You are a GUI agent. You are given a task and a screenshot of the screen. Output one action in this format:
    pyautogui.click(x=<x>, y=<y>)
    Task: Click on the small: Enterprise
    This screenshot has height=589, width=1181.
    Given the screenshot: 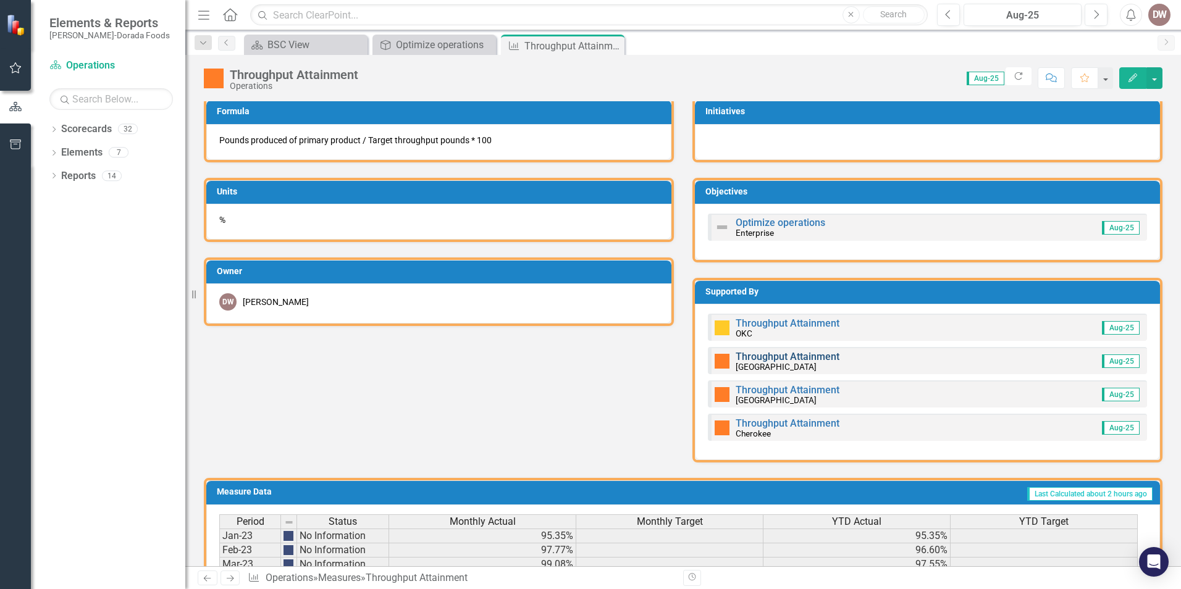 What is the action you would take?
    pyautogui.click(x=755, y=233)
    